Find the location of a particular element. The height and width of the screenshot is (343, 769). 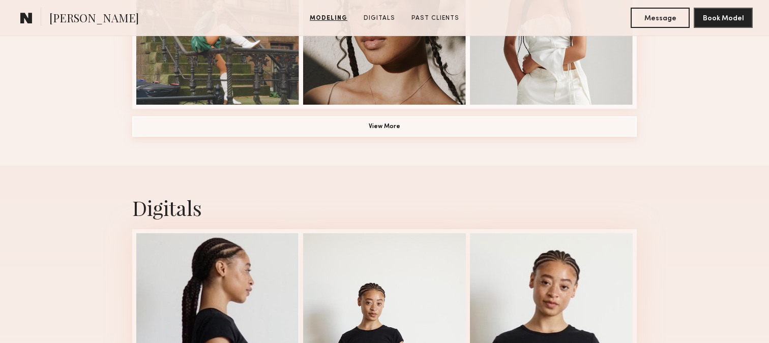

a: Digitals is located at coordinates (379, 18).